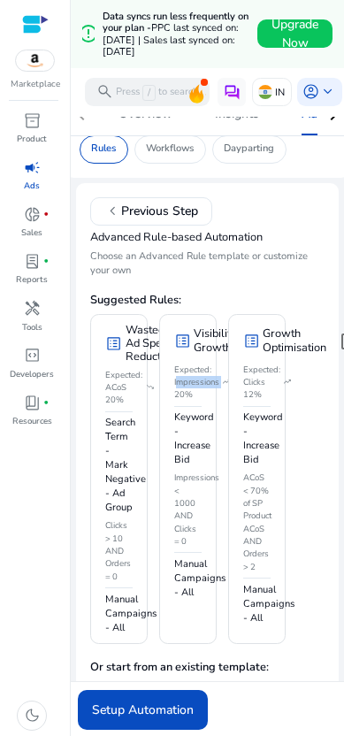 The height and width of the screenshot is (736, 344). I want to click on p: Ads, so click(32, 186).